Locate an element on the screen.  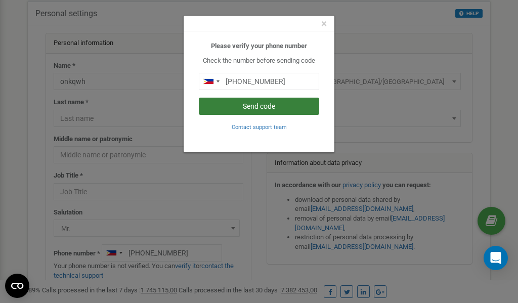
b: Please verify your phone number is located at coordinates (259, 46).